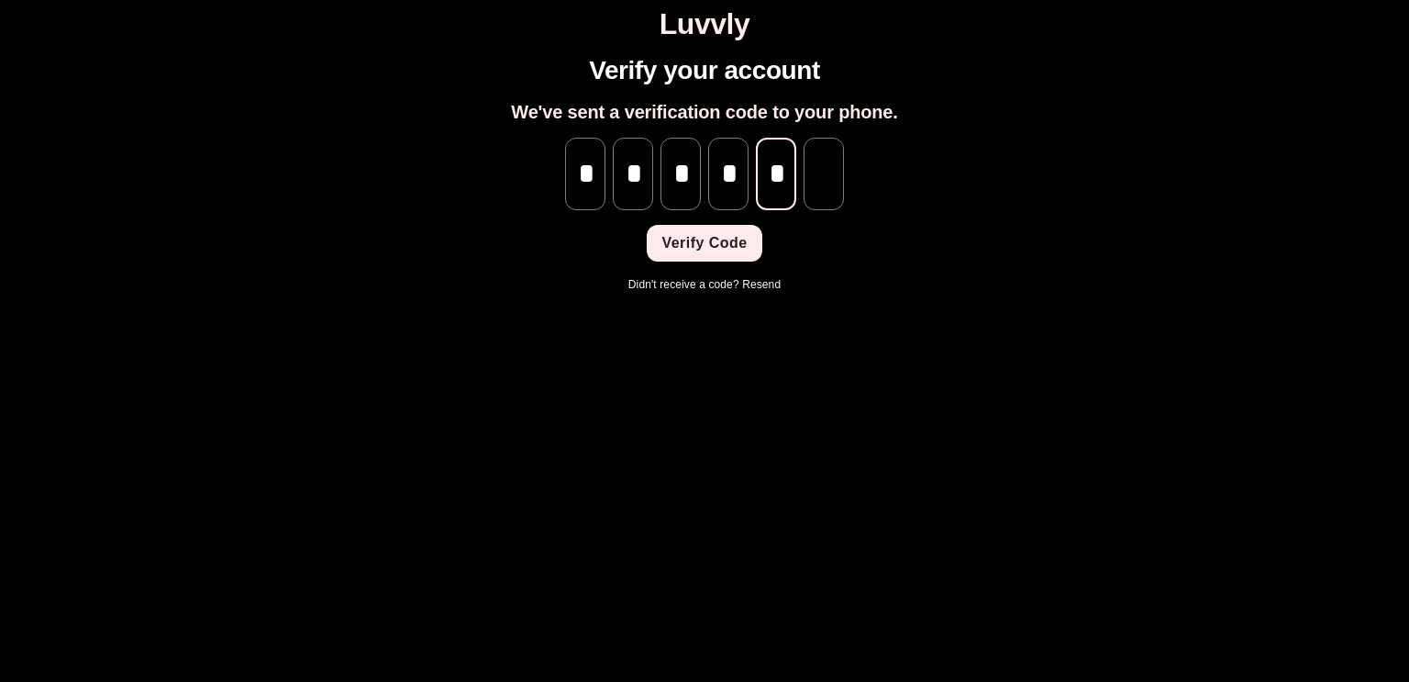 The width and height of the screenshot is (1409, 682). Describe the element at coordinates (704, 112) in the screenshot. I see `h2: We've sent a verification code to your phone.` at that location.